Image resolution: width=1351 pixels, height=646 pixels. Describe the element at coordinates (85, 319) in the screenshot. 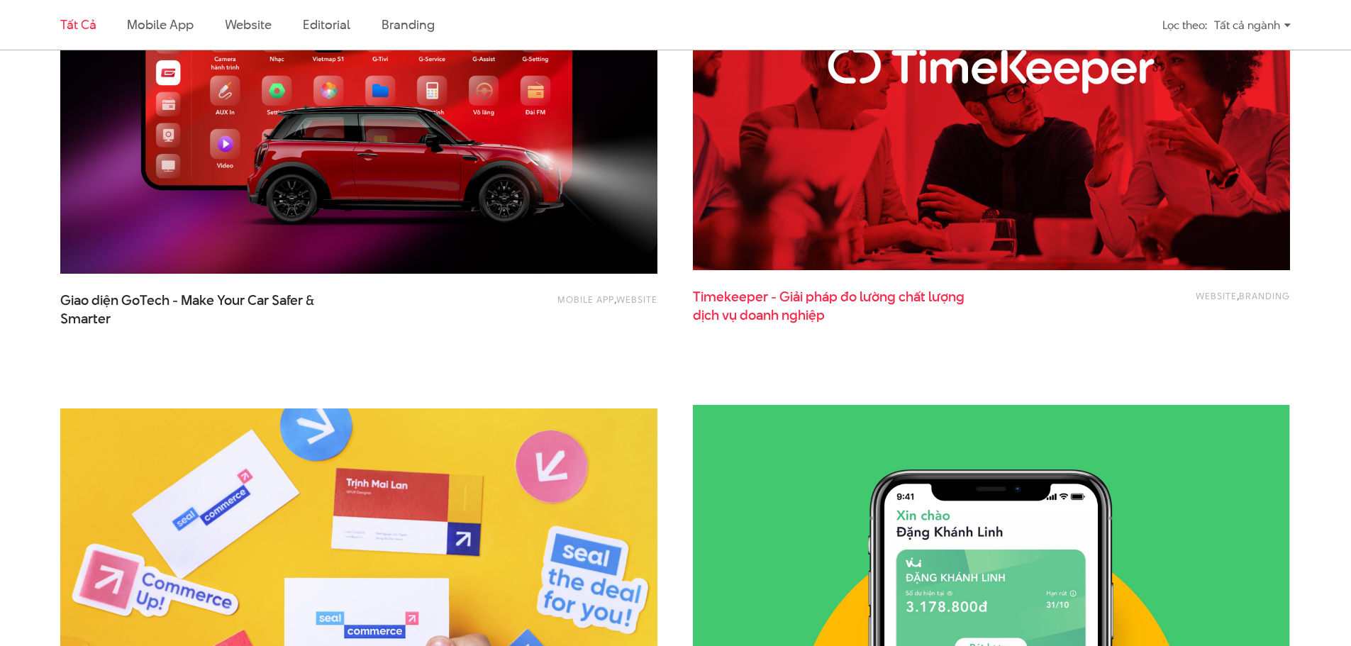

I see `span: Smarter` at that location.